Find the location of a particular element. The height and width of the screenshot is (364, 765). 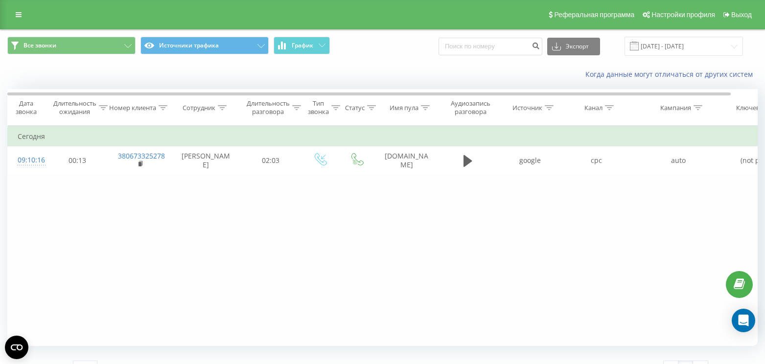

span: Выход is located at coordinates (741, 15).